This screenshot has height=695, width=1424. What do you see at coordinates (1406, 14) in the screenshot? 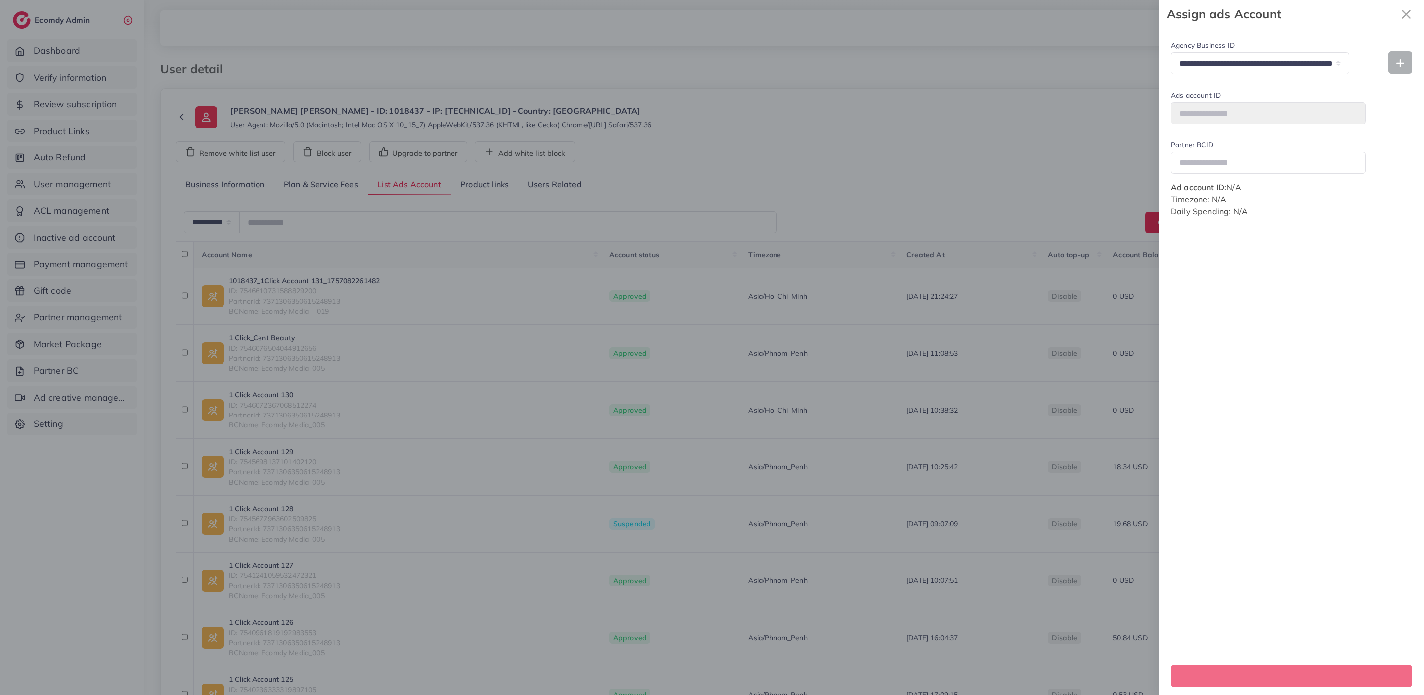
I see `button: Close` at bounding box center [1406, 14].